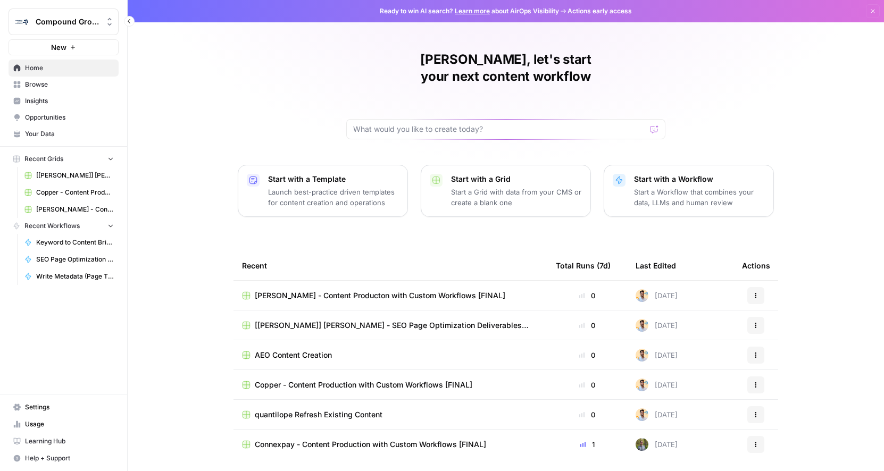 The image size is (884, 471). What do you see at coordinates (63, 442) in the screenshot?
I see `a: Learning Hub` at bounding box center [63, 442].